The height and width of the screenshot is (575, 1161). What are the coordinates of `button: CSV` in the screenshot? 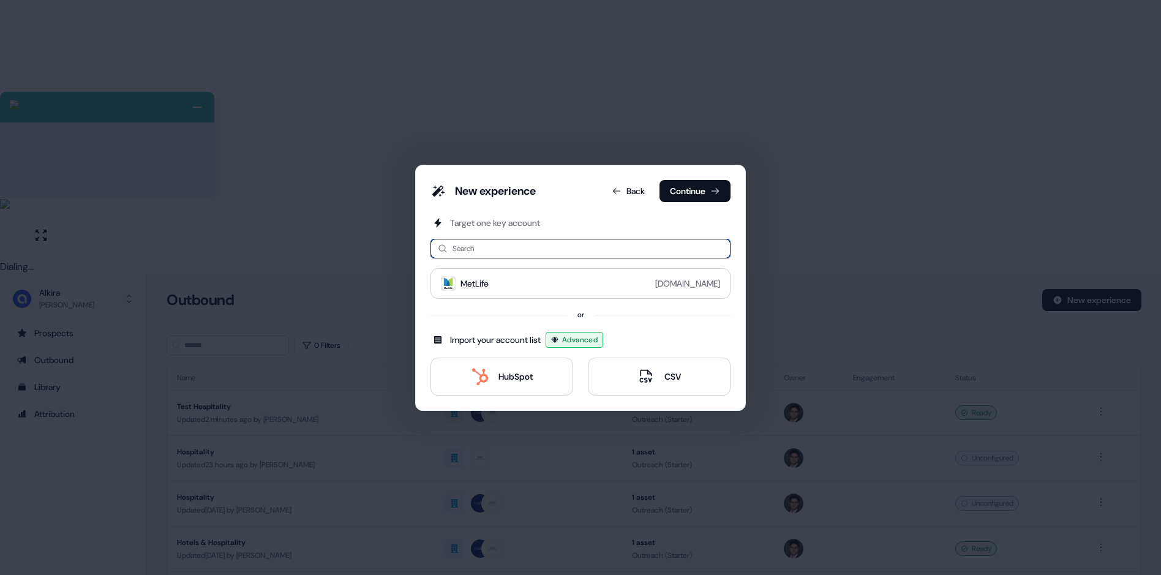 It's located at (659, 377).